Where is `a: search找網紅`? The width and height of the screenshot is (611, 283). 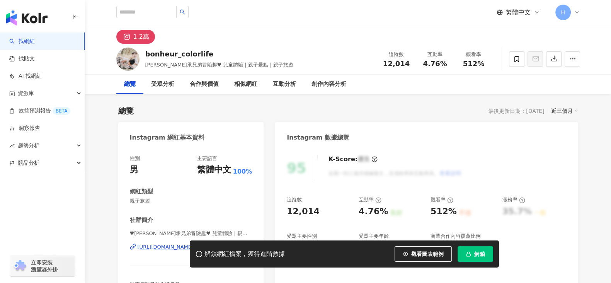
a: search找網紅 is located at coordinates (22, 41).